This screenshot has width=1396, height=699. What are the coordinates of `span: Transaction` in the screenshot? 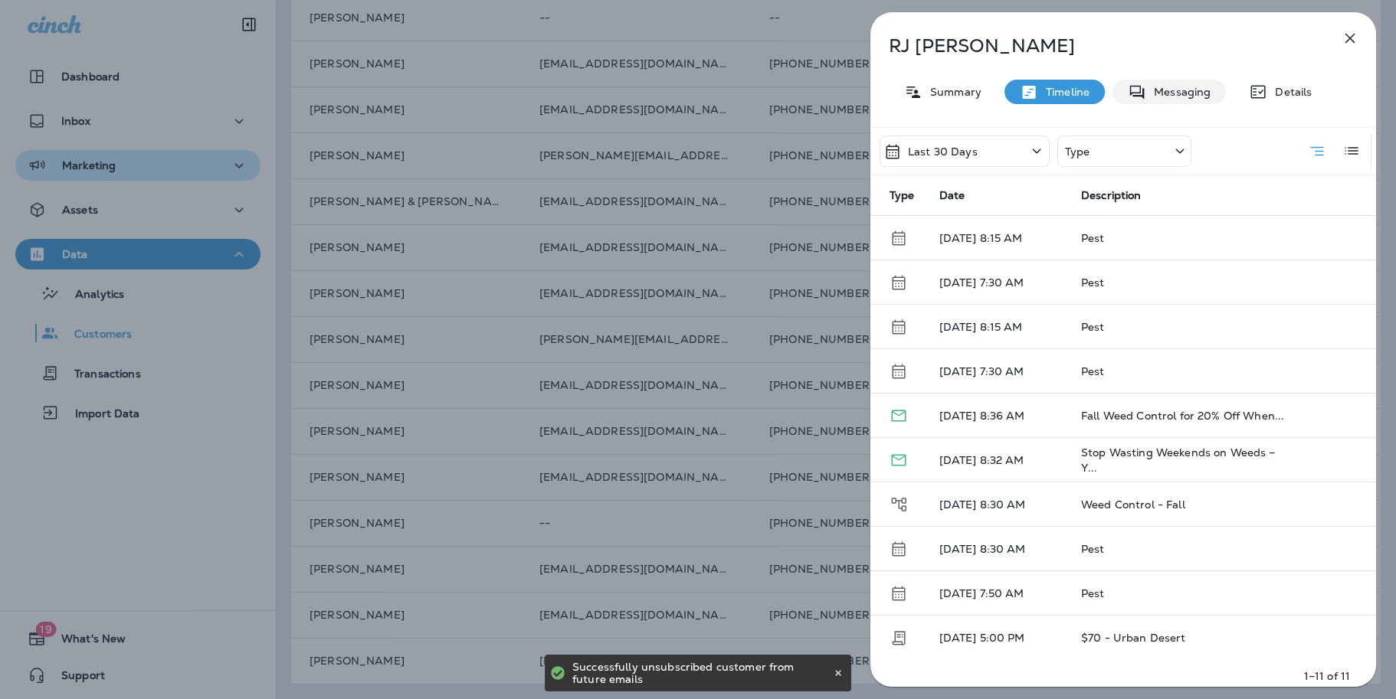 It's located at (898, 637).